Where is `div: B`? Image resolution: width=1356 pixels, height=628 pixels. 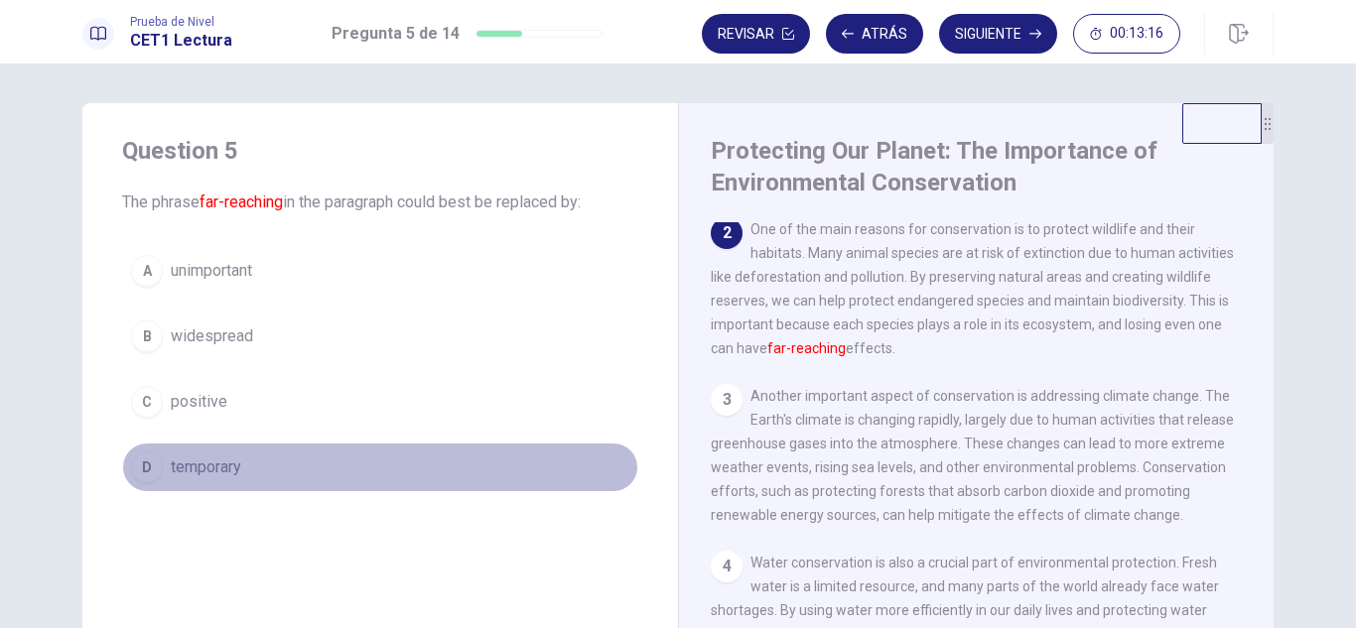
div: B is located at coordinates (147, 336).